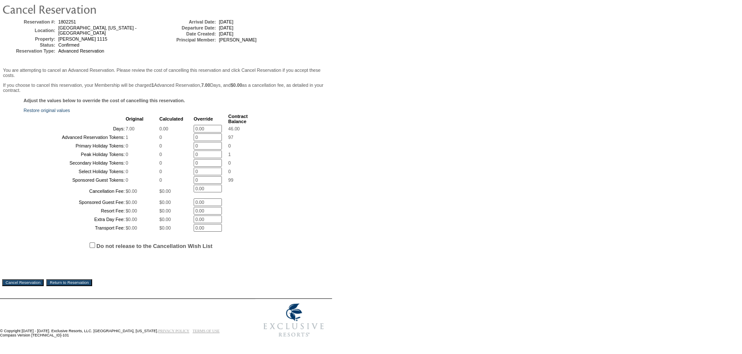 This screenshot has height=354, width=742. I want to click on td: Sponsored Guest Tokens:, so click(74, 180).